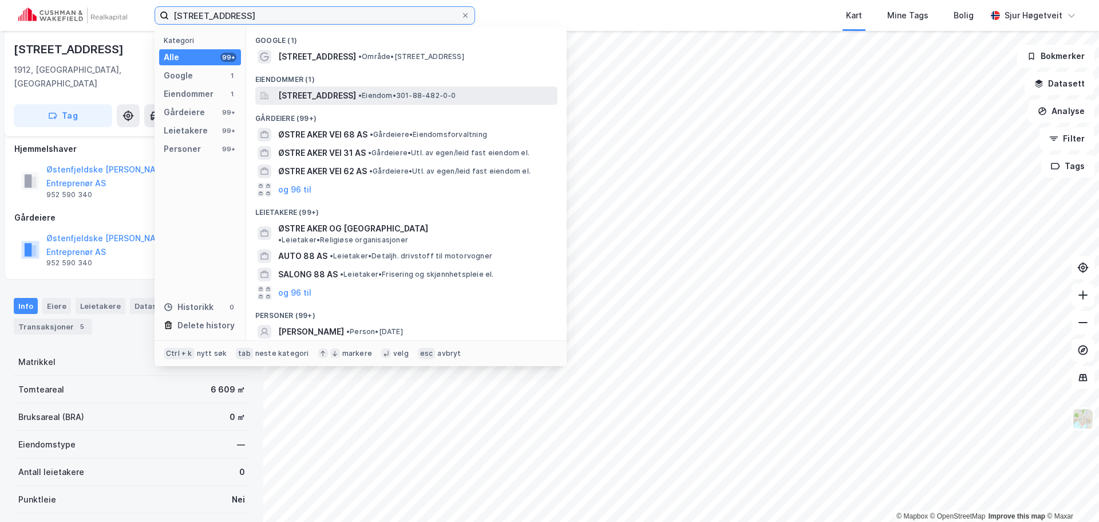  Describe the element at coordinates (237, 417) in the screenshot. I see `div: 0 ㎡` at that location.